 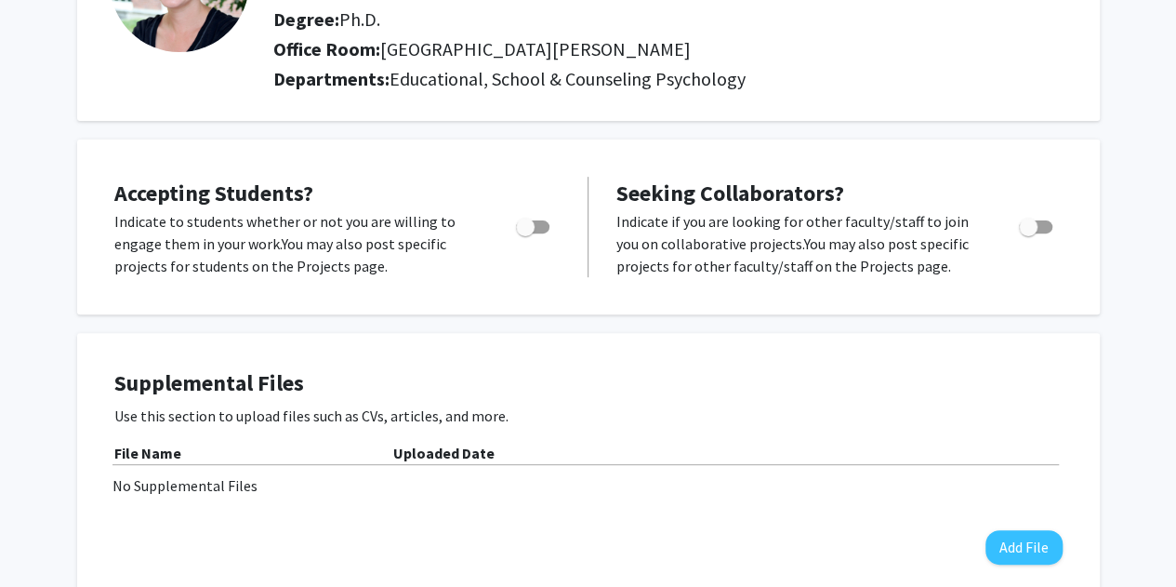 I want to click on button: Add File, so click(x=1024, y=547).